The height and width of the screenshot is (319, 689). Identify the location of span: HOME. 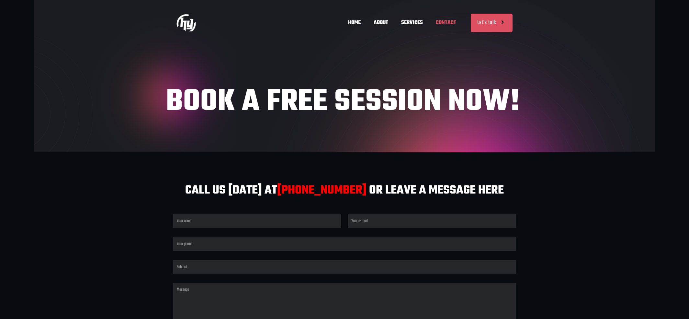
(354, 23).